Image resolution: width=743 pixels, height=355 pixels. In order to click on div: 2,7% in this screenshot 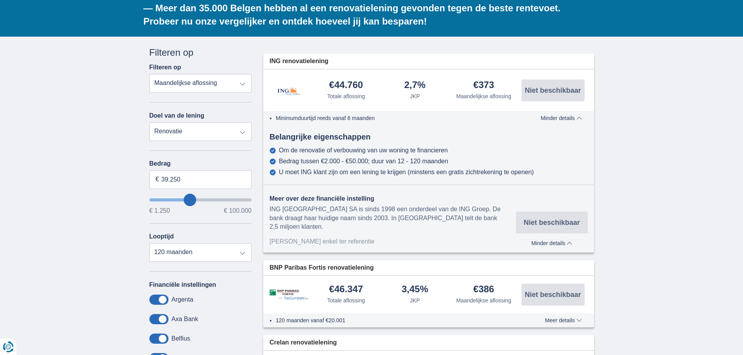, I will do `click(415, 85)`.